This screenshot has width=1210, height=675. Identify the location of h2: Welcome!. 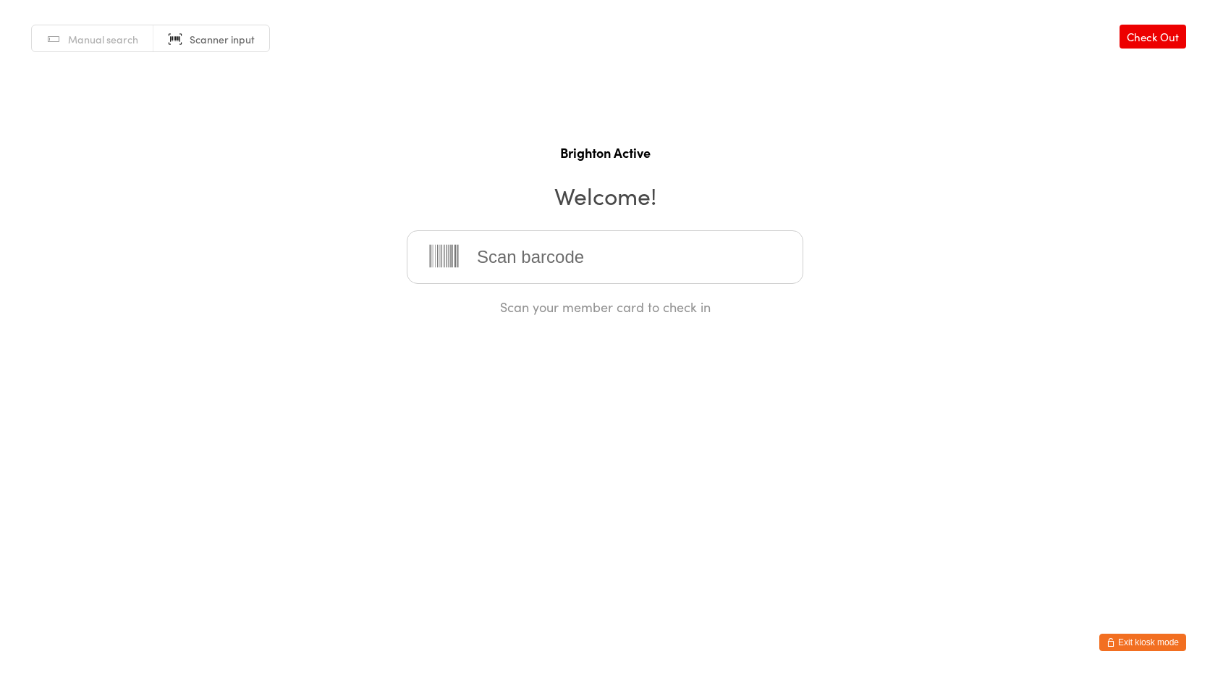
(605, 195).